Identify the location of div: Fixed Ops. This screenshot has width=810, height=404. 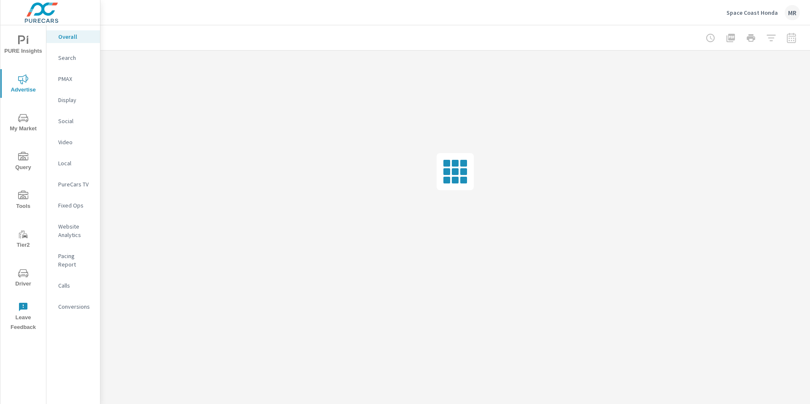
(73, 205).